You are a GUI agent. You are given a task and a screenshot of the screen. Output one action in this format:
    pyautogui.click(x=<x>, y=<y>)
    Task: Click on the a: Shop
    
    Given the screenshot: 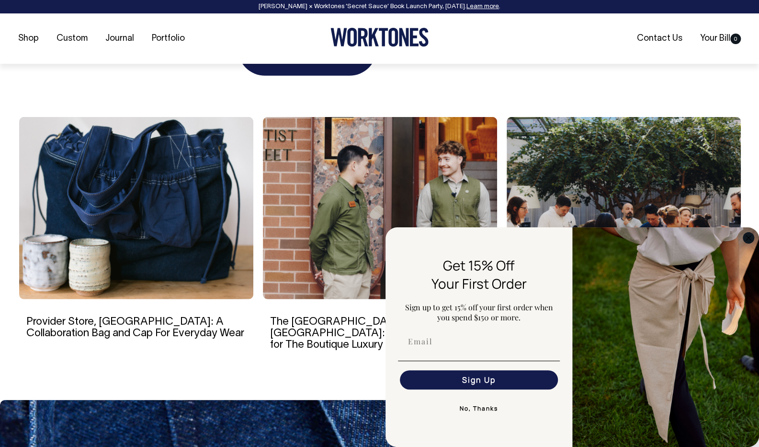 What is the action you would take?
    pyautogui.click(x=28, y=38)
    